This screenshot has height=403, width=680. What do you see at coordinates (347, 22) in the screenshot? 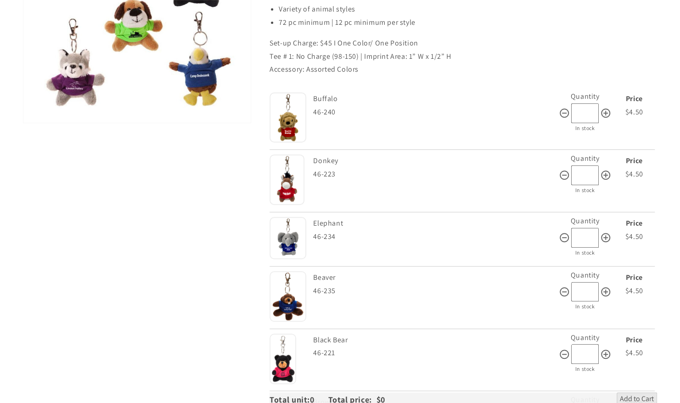
I see `span: 72 pc minimum | 12 pc minimum per style` at bounding box center [347, 22].